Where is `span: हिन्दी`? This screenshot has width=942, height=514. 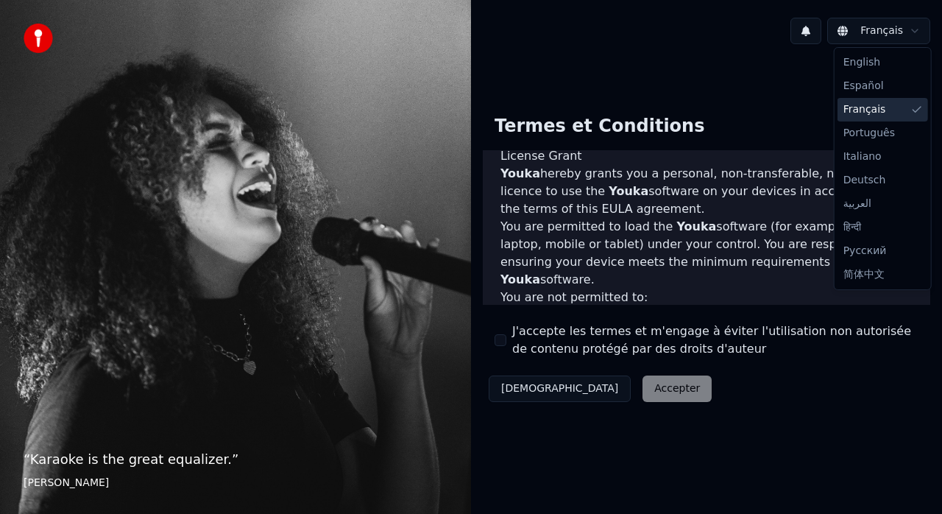 span: हिन्दी is located at coordinates (853, 228).